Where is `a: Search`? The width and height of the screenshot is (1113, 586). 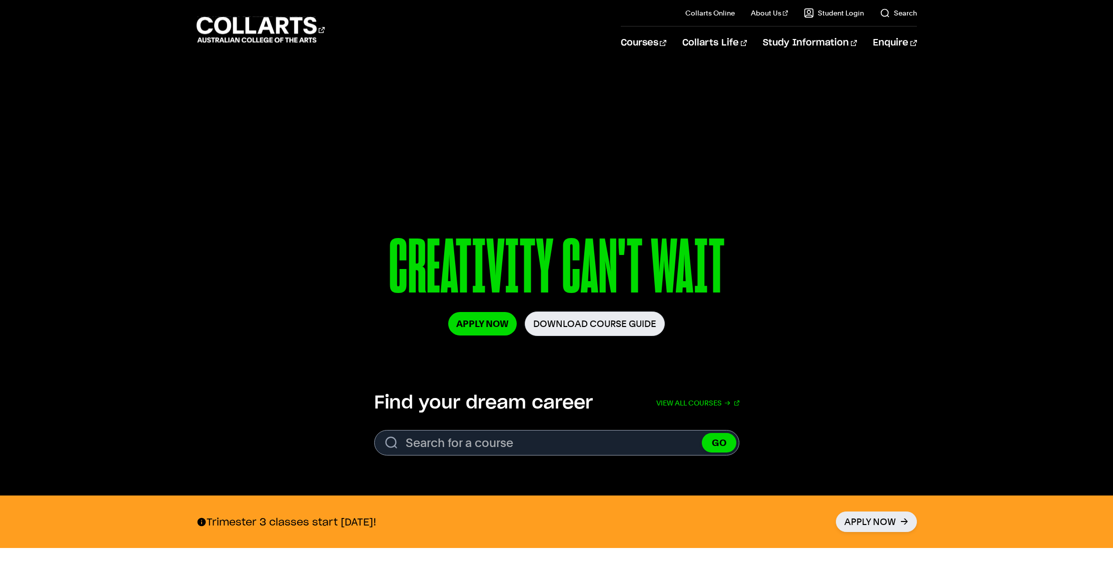
a: Search is located at coordinates (899, 13).